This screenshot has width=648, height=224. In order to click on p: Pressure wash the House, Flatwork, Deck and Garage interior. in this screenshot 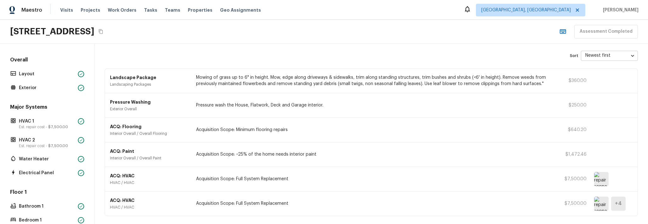, I will do `click(373, 105)`.